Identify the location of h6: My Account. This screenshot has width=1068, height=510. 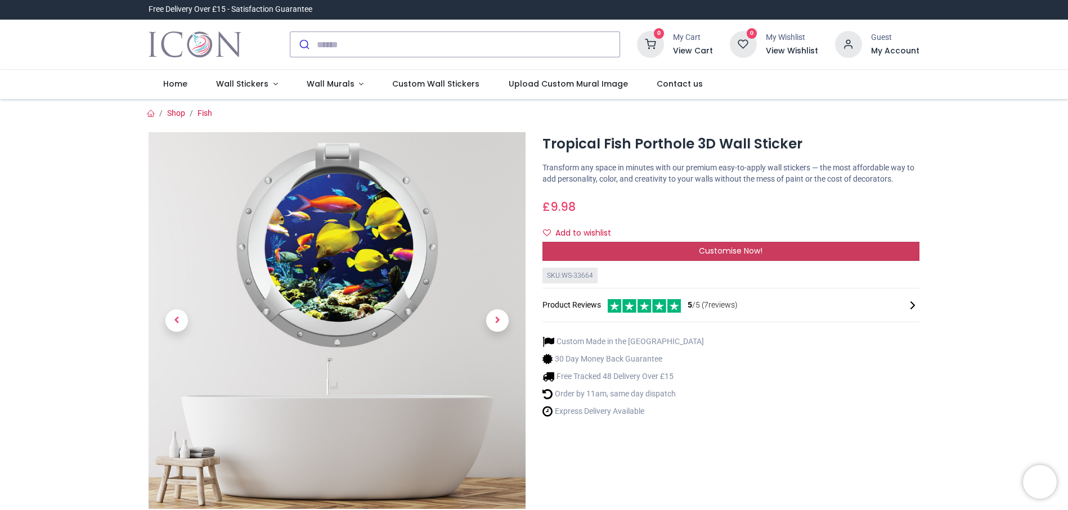
(895, 51).